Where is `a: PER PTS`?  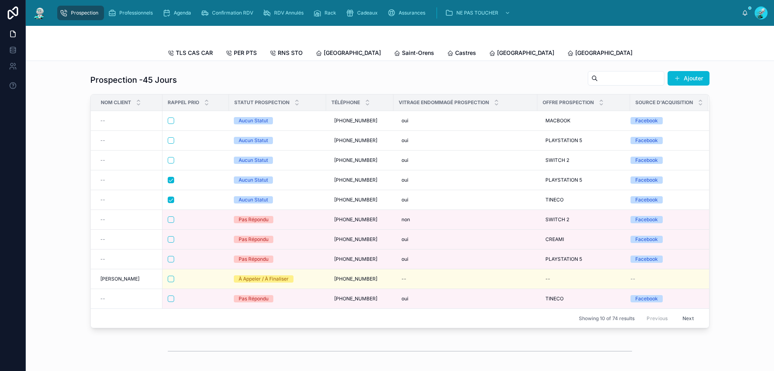
a: PER PTS is located at coordinates (241, 54).